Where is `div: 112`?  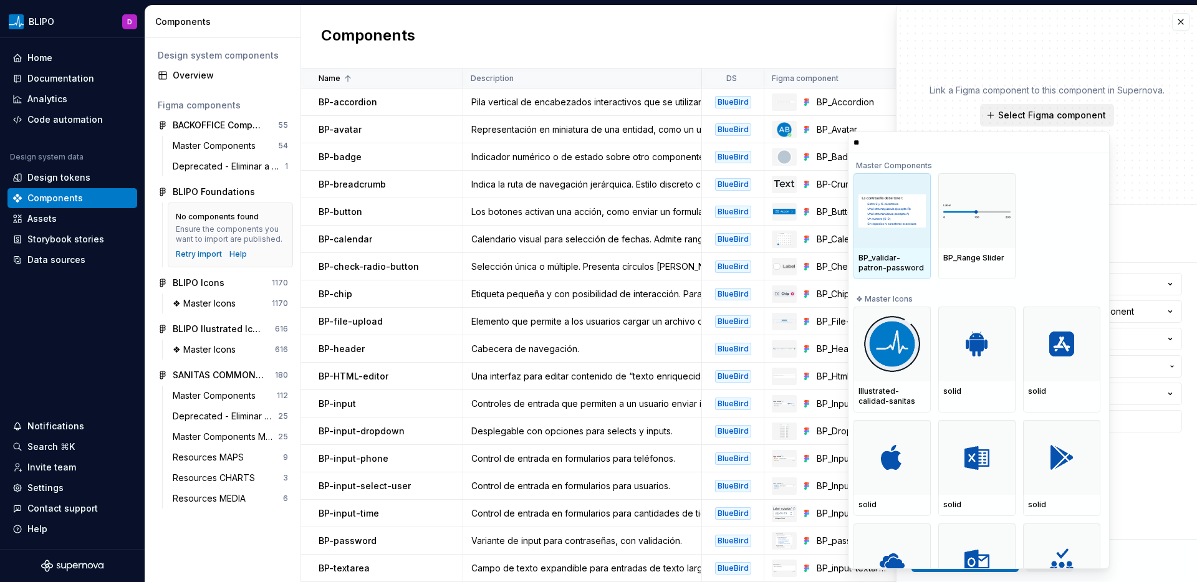 div: 112 is located at coordinates (282, 396).